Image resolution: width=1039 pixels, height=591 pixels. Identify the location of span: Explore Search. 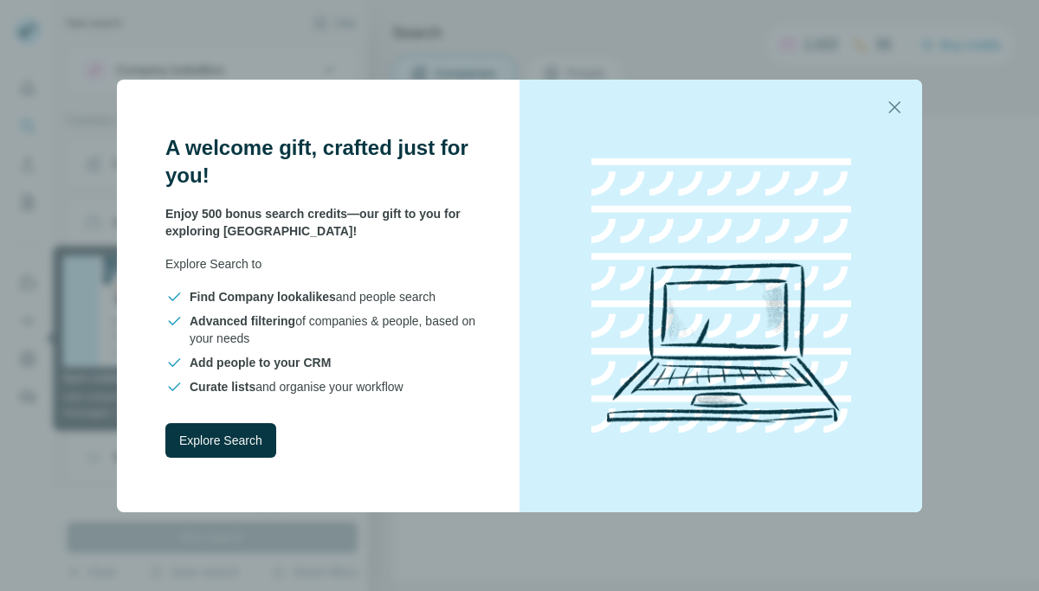
(221, 441).